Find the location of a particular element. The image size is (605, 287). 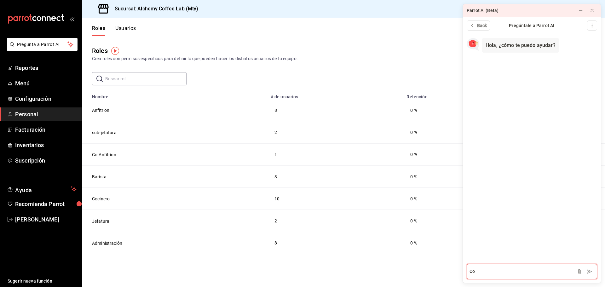

button: Usuarios is located at coordinates (126, 31).